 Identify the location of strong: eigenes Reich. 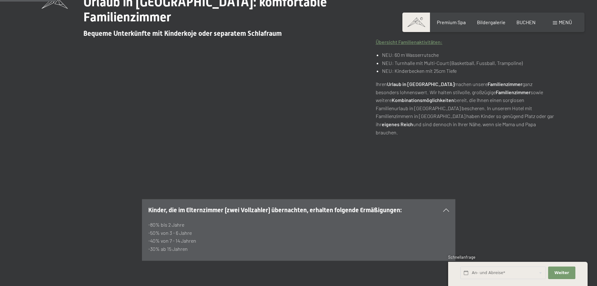
(397, 124).